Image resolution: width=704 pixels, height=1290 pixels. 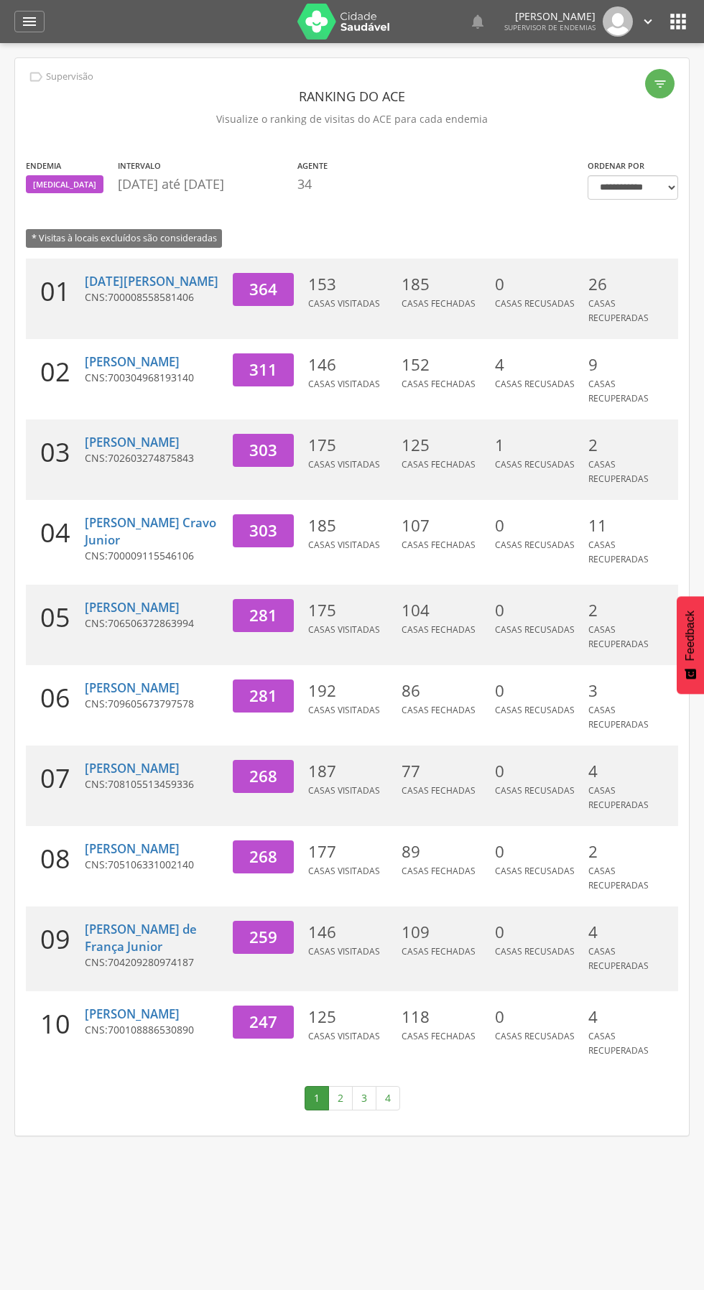 I want to click on div: Filtro, so click(x=659, y=83).